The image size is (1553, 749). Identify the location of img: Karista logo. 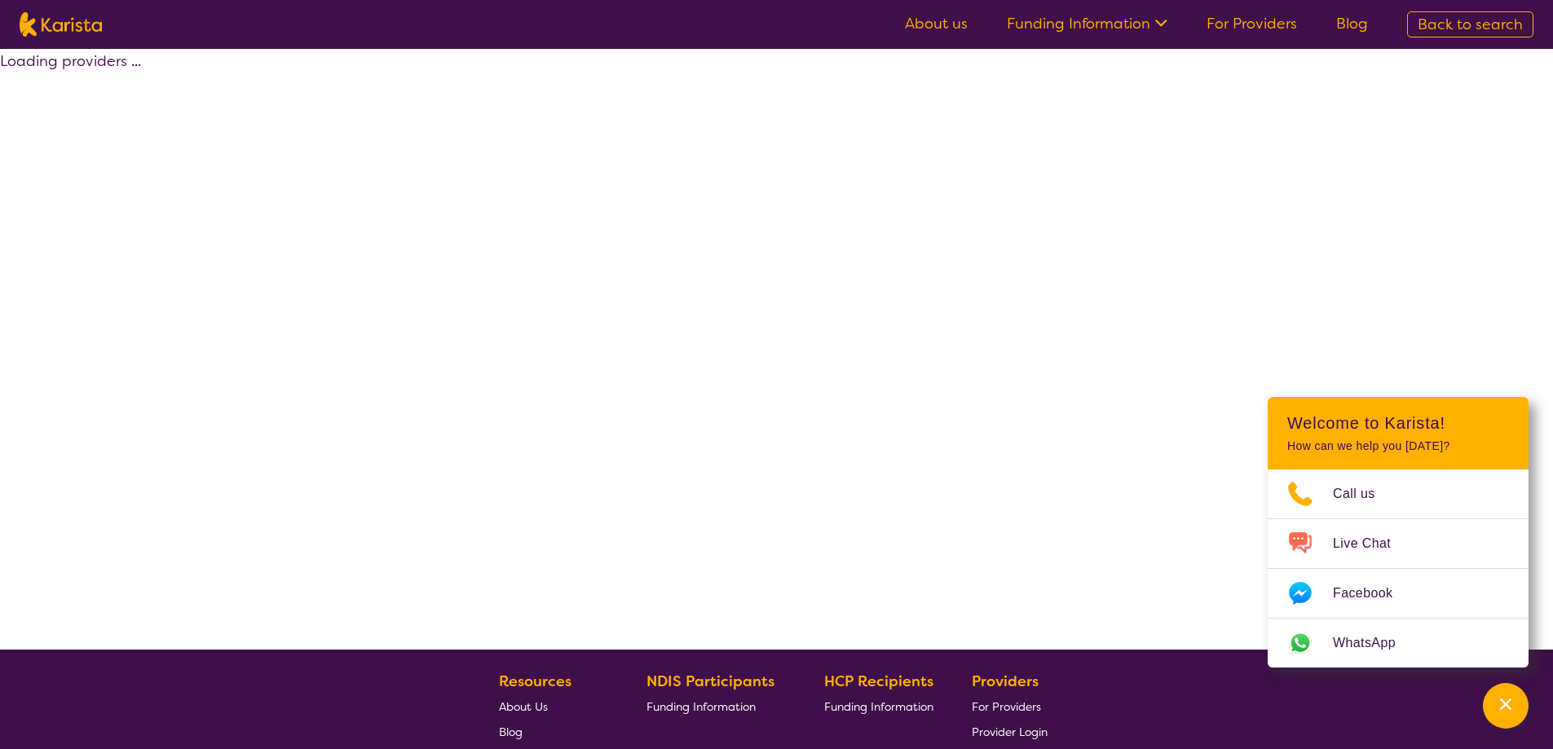
(60, 24).